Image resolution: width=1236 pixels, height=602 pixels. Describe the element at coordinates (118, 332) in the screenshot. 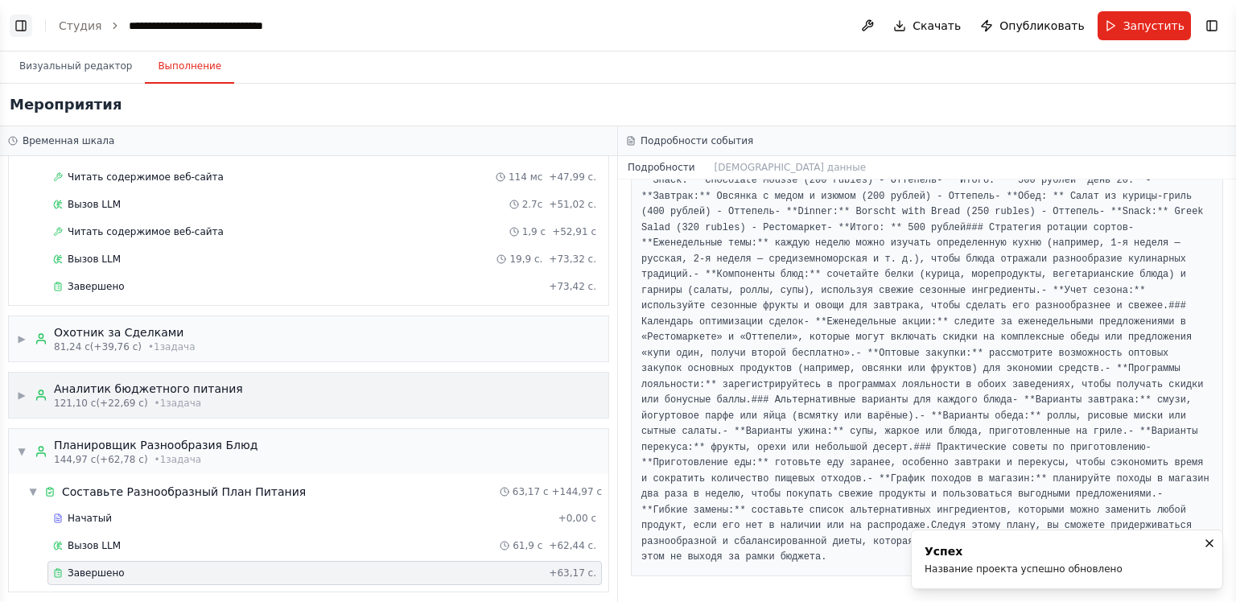

I see `ya-tr-span: Охотник за Сделками` at that location.